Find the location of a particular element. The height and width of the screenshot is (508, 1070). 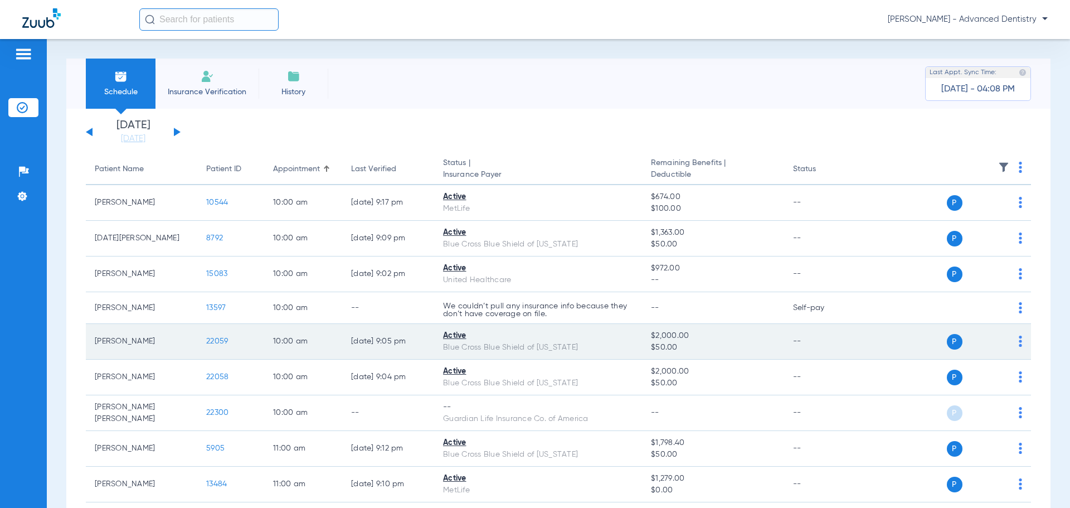

span: $2,000.00 is located at coordinates (713, 335).